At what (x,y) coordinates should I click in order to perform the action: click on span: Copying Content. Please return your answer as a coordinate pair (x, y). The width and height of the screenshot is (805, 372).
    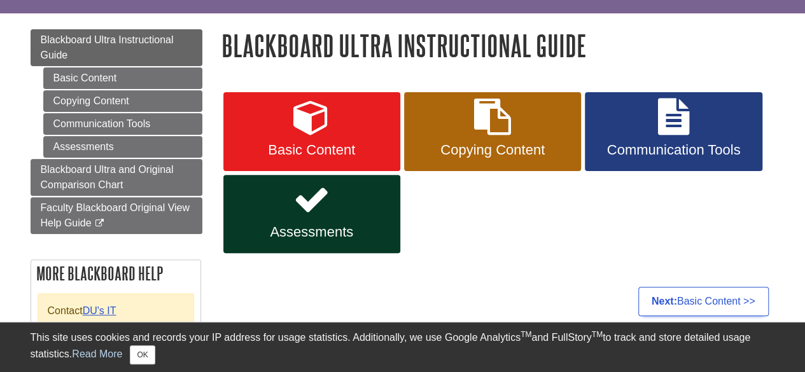
    Looking at the image, I should click on (492, 150).